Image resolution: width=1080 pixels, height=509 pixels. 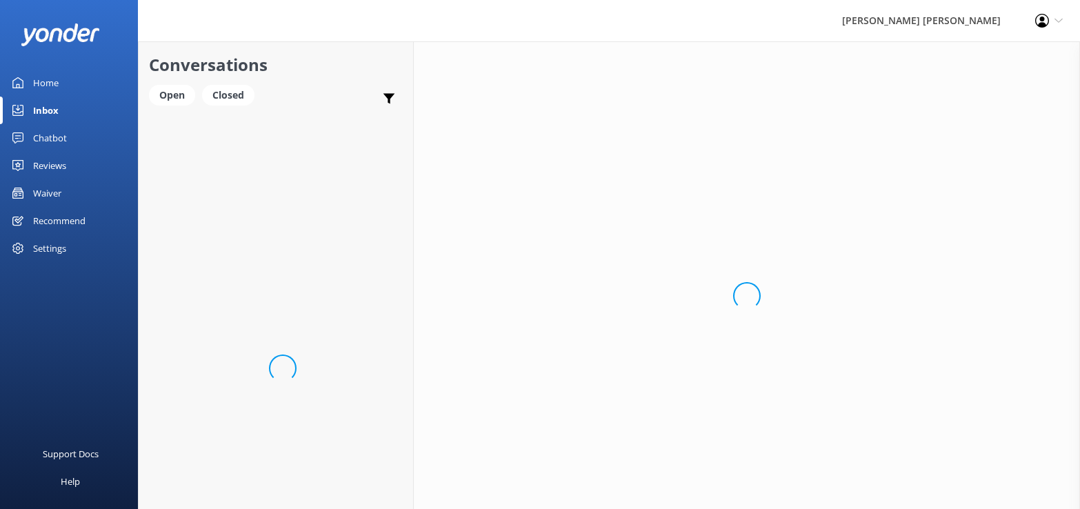 I want to click on div: Home, so click(x=46, y=83).